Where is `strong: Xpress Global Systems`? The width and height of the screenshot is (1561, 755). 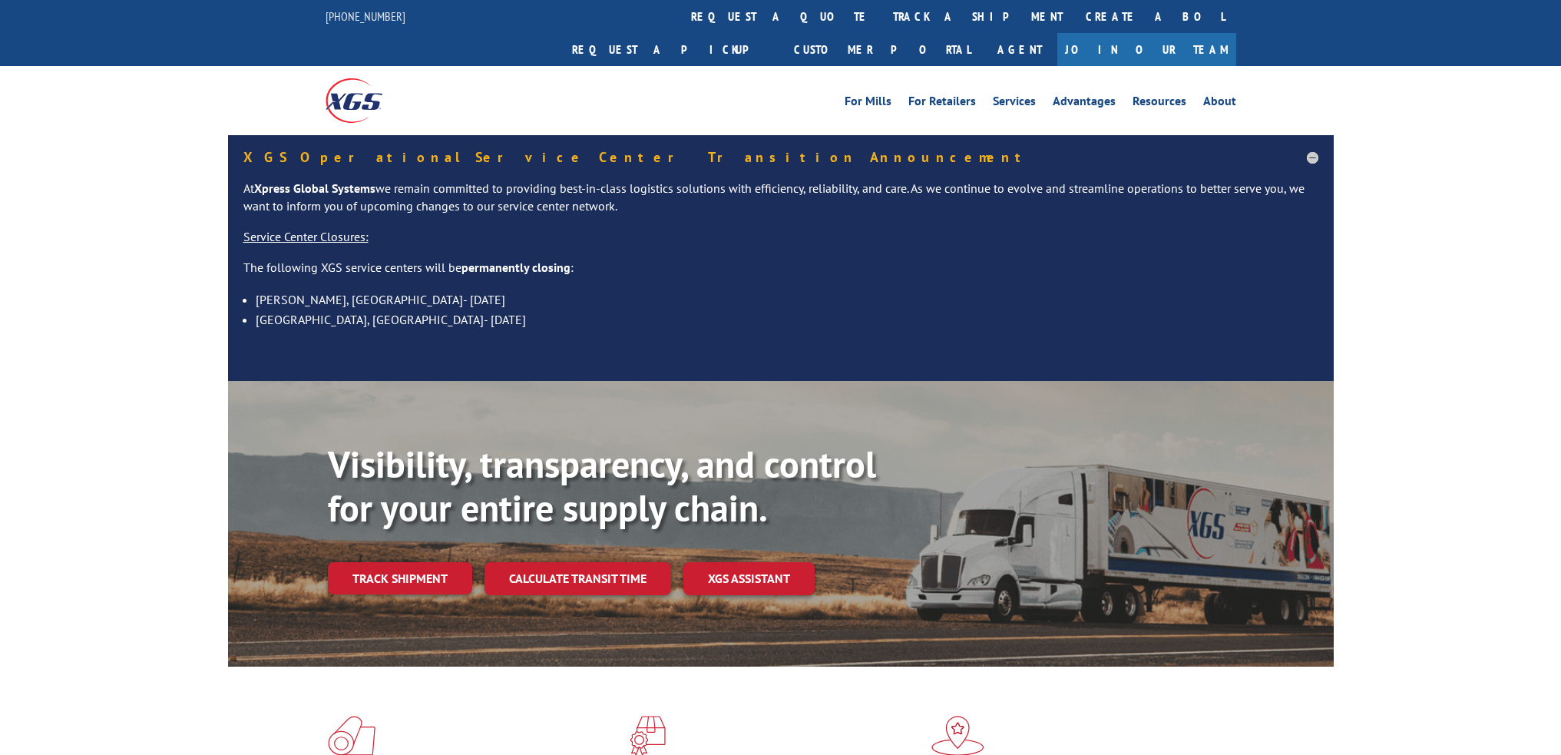 strong: Xpress Global Systems is located at coordinates (315, 188).